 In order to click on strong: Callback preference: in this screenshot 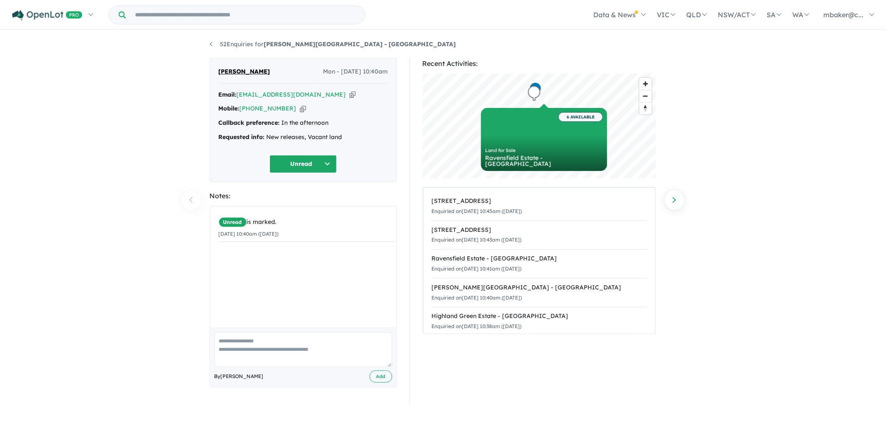, I will do `click(249, 123)`.